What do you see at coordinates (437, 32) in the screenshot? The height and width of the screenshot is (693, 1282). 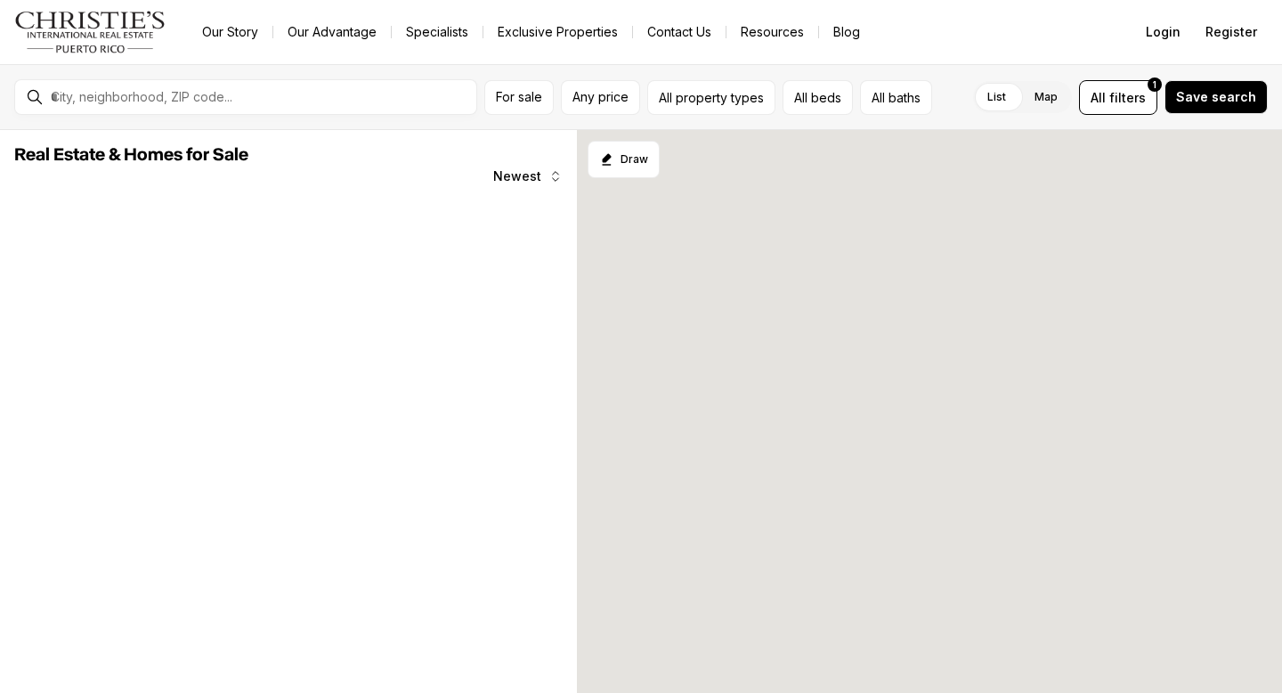 I see `a: Specialists` at bounding box center [437, 32].